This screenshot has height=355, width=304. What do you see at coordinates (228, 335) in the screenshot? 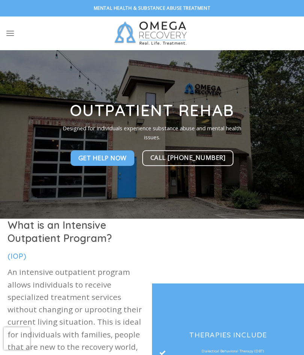
I see `h3: Therapies Include` at bounding box center [228, 335].